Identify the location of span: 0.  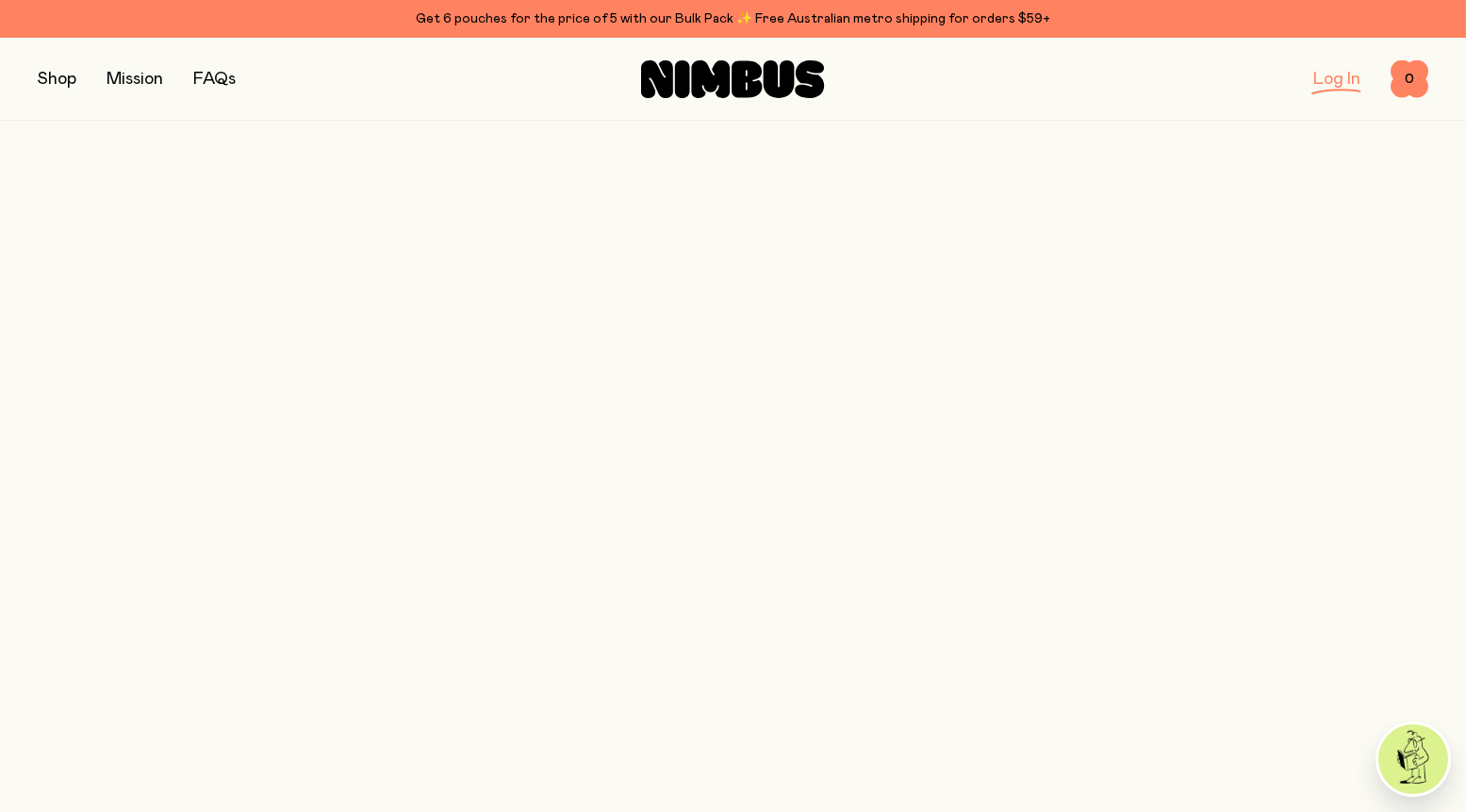
(1409, 79).